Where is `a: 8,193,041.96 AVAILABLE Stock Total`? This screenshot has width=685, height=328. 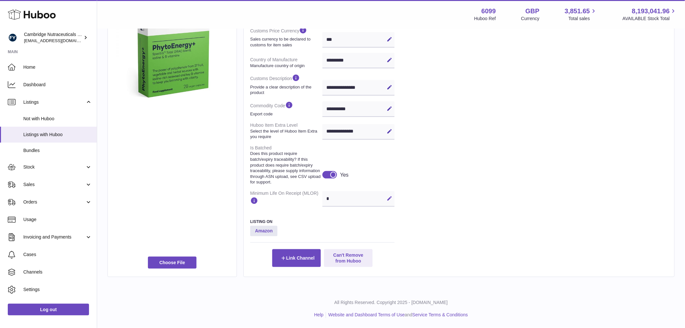 a: 8,193,041.96 AVAILABLE Stock Total is located at coordinates (650, 14).